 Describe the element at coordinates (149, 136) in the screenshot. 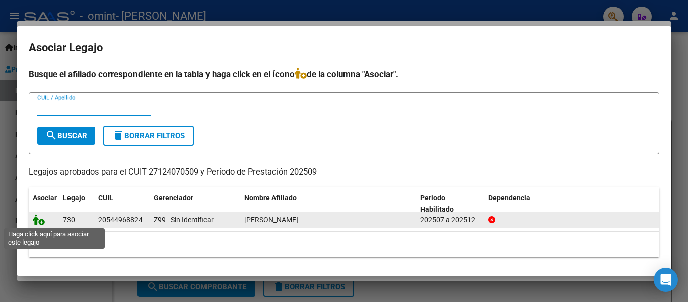

I see `button: Borrar Filtros` at that location.